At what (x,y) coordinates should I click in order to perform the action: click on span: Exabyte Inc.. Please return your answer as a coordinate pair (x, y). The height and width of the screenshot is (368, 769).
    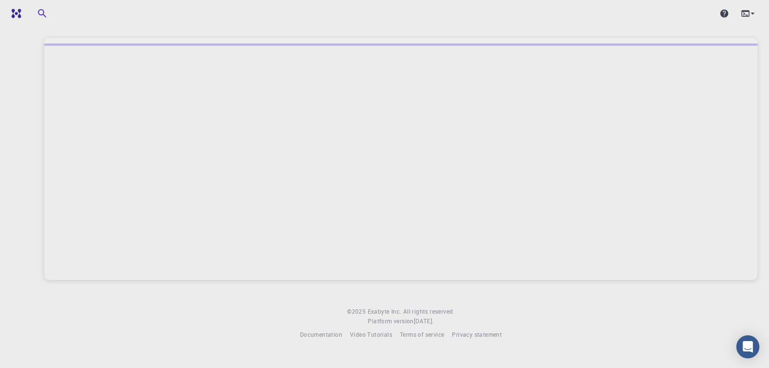
    Looking at the image, I should click on (384, 311).